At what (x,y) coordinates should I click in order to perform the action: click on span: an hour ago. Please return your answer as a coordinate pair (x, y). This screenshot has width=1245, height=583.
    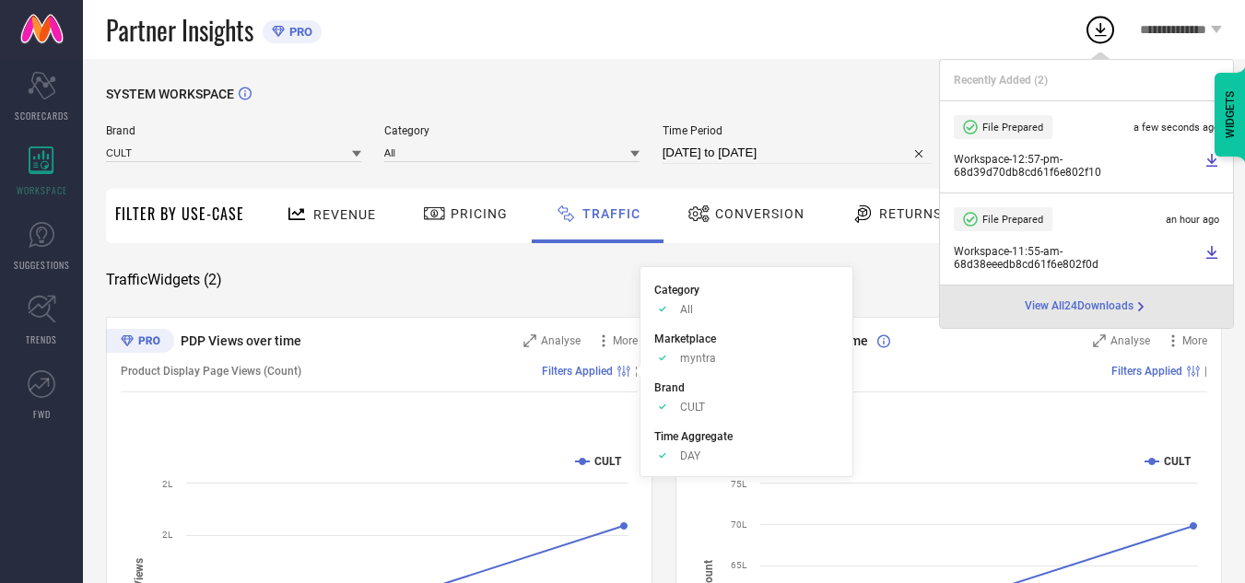
    Looking at the image, I should click on (1192, 219).